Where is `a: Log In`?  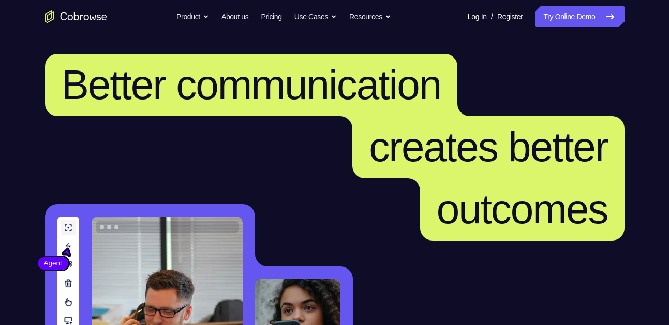
a: Log In is located at coordinates (477, 17).